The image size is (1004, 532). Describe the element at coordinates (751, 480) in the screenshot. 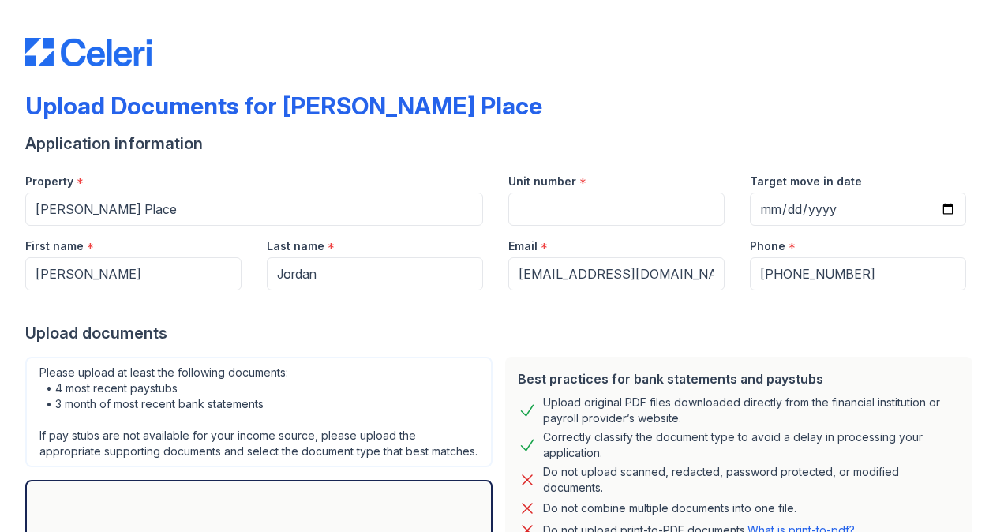

I see `div: Do not upload scanned, redacted, password protected, or modified documents.` at that location.